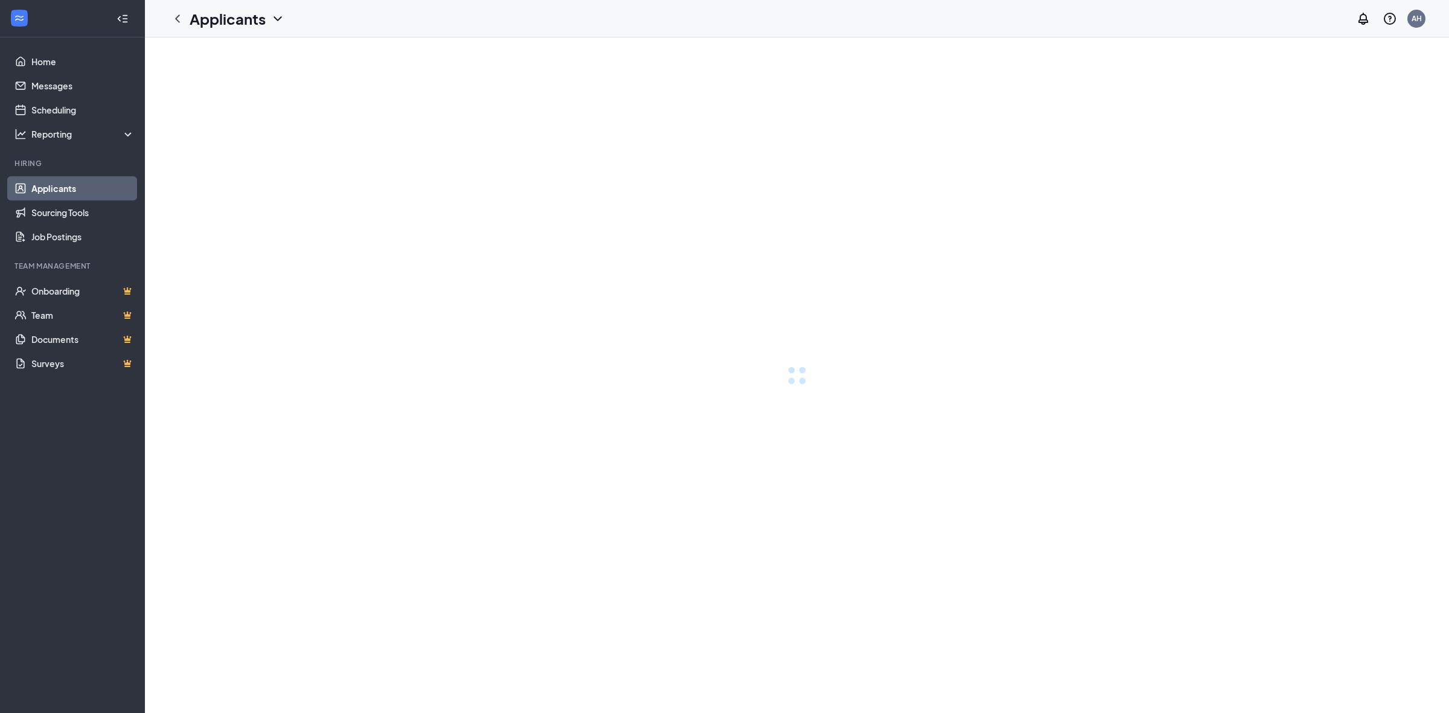 This screenshot has height=713, width=1449. What do you see at coordinates (228, 19) in the screenshot?
I see `h1: Applicants` at bounding box center [228, 19].